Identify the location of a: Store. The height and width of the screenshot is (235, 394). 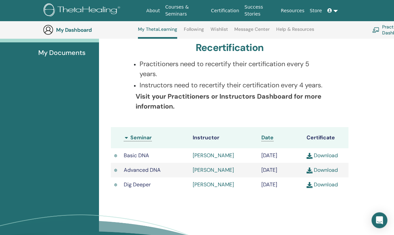
(316, 11).